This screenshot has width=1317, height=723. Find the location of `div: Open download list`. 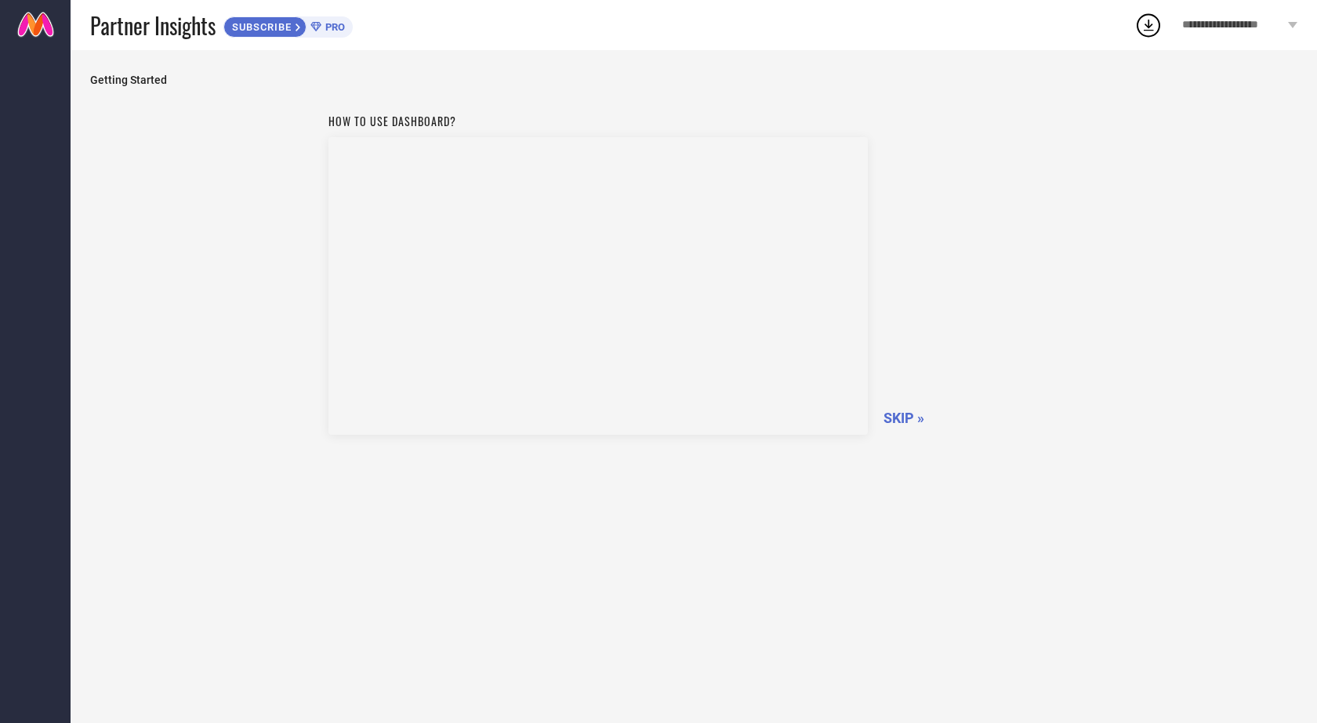

div: Open download list is located at coordinates (1148, 25).